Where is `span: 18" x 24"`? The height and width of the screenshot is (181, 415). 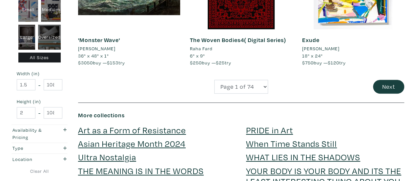
span: 18" x 24" is located at coordinates (312, 55).